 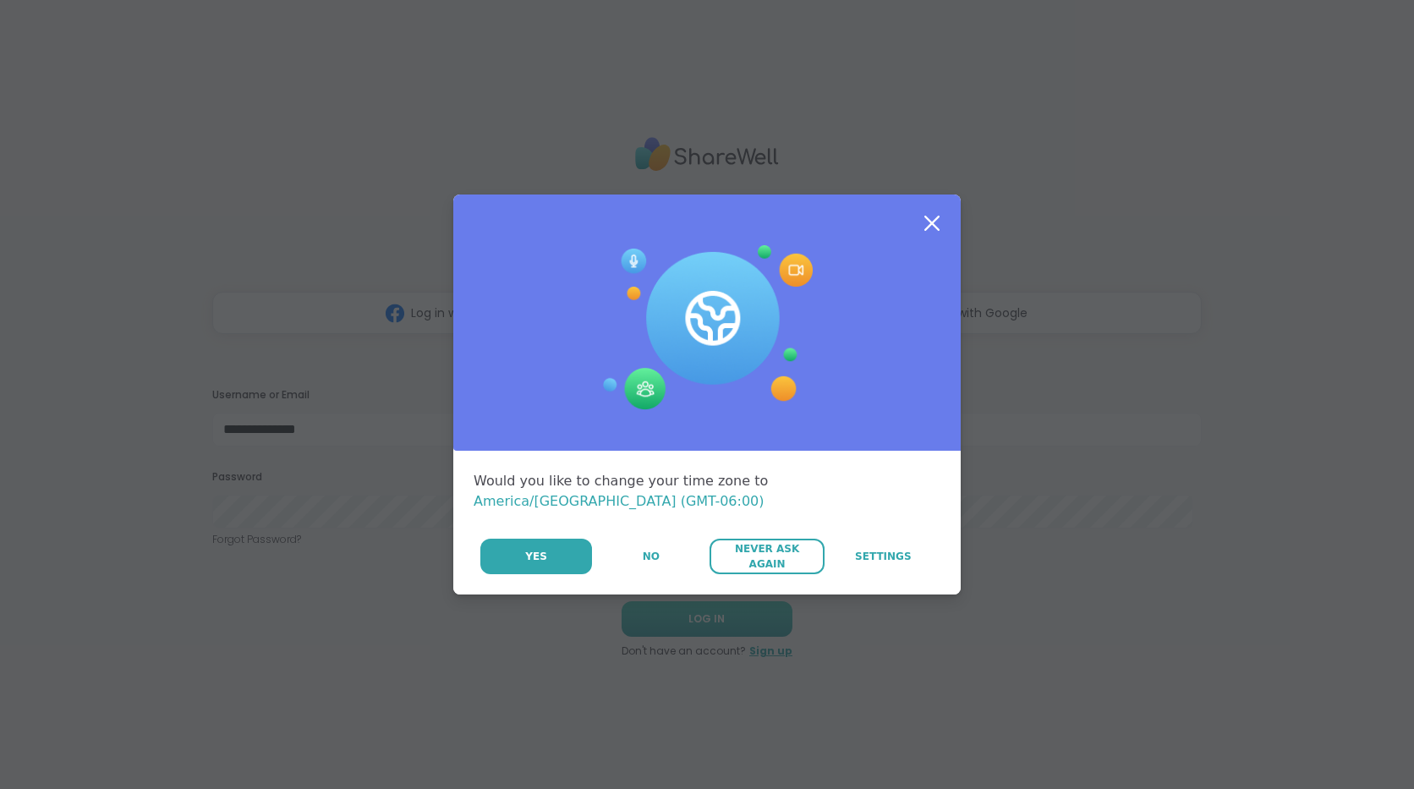 I want to click on span: Never Ask Again, so click(x=766, y=557).